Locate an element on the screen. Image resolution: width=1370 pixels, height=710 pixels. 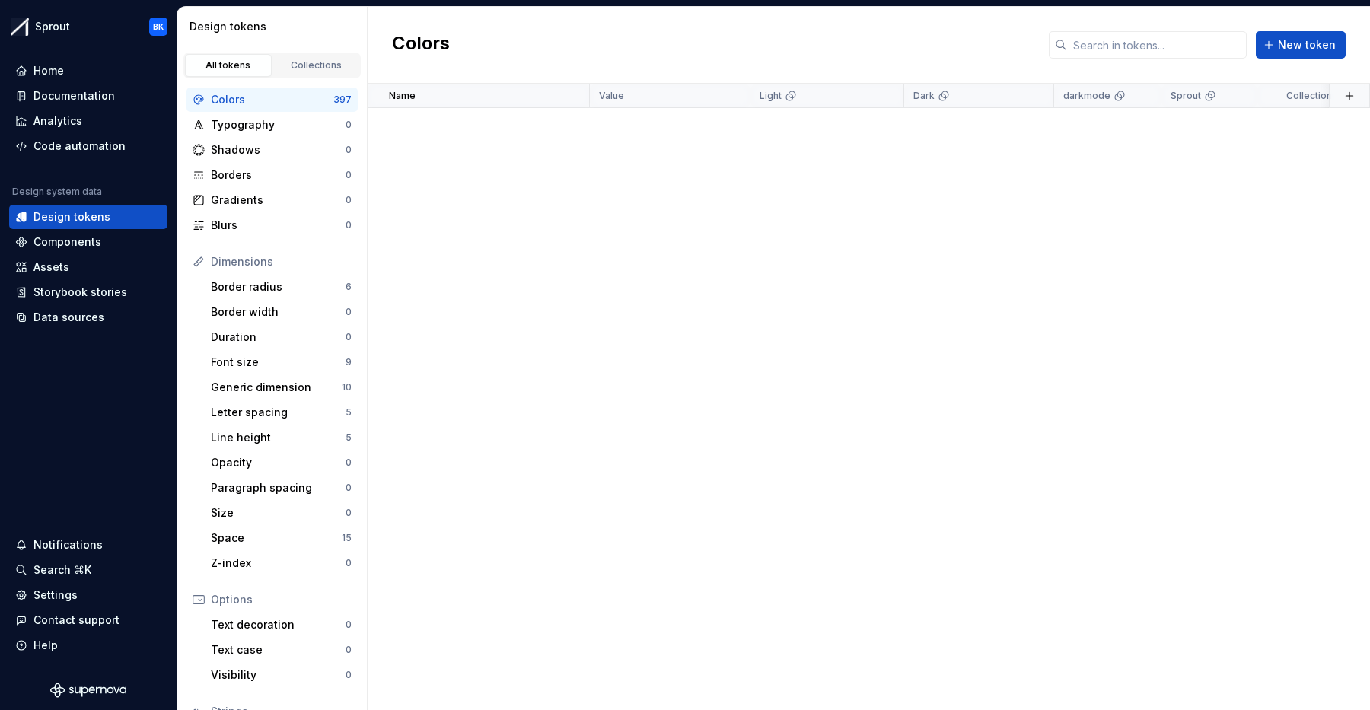
div: Design system data is located at coordinates (57, 192).